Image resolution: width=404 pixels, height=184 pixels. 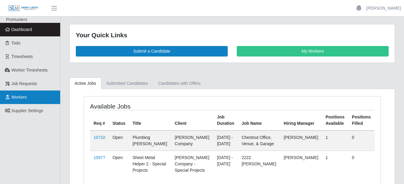 I want to click on th: Status, so click(x=119, y=120).